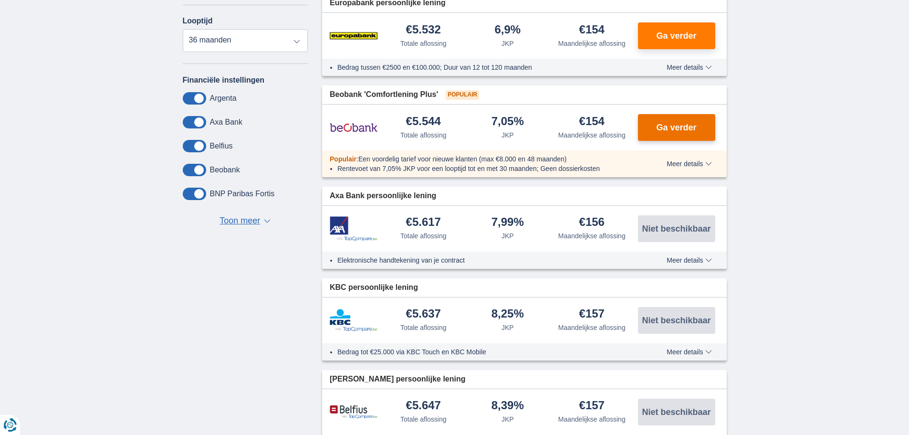  Describe the element at coordinates (224, 80) in the screenshot. I see `label: Financiële instellingen` at that location.